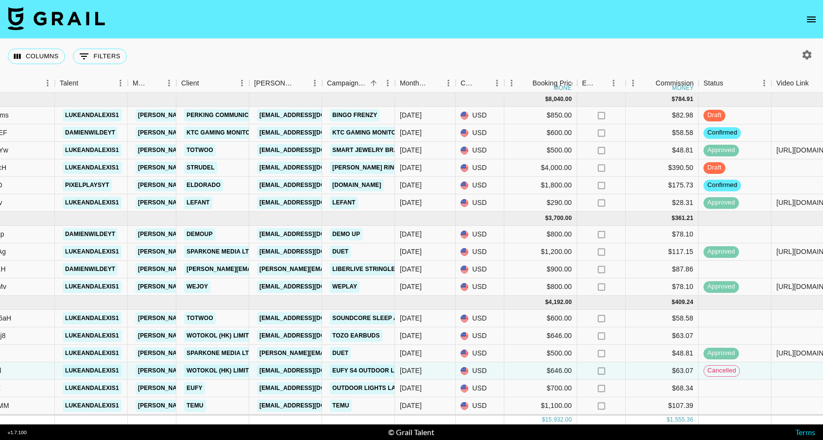 This screenshot has height=440, width=823. Describe the element at coordinates (36, 56) in the screenshot. I see `button: Select columns` at that location.